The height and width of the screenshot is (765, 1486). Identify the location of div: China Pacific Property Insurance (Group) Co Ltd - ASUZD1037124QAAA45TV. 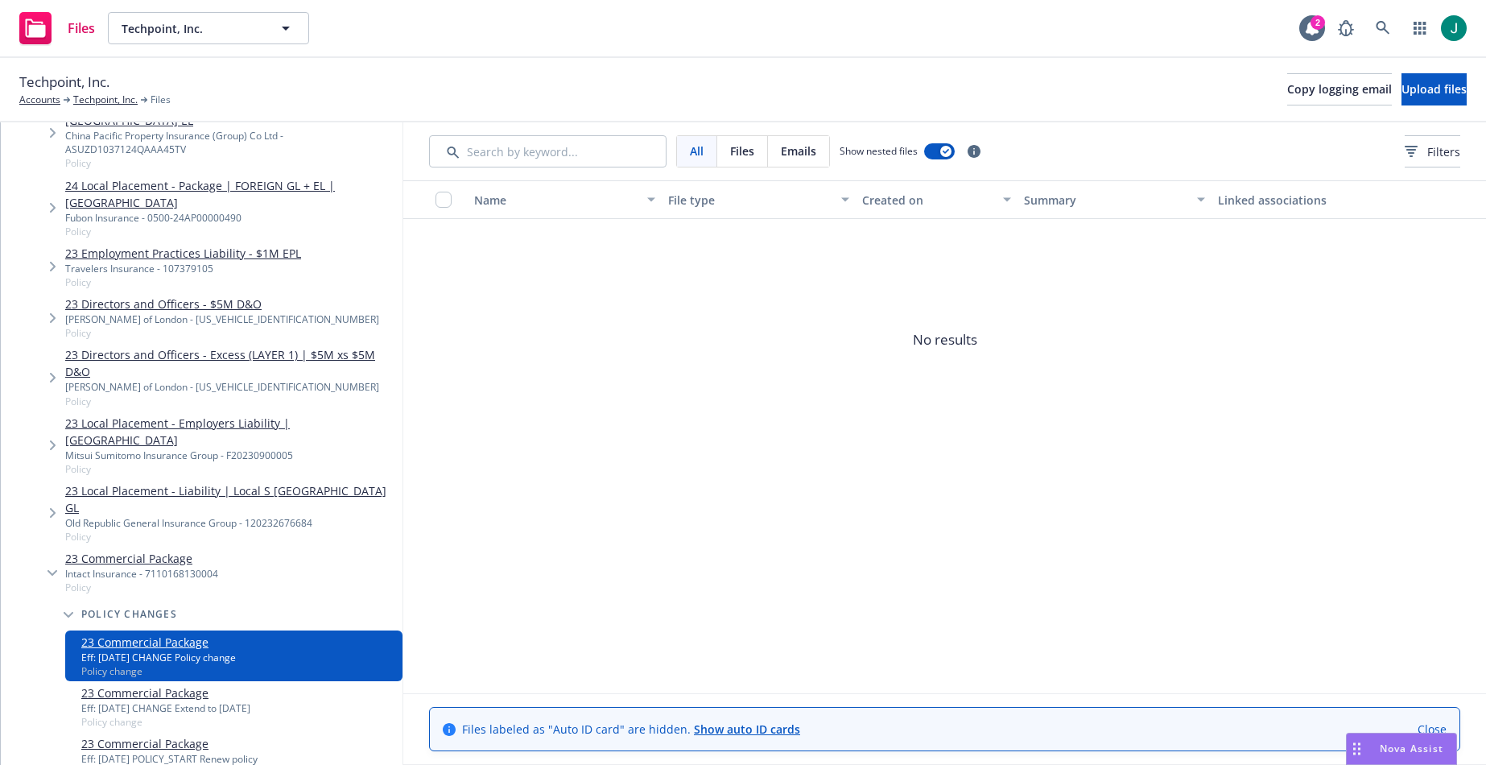
(230, 143).